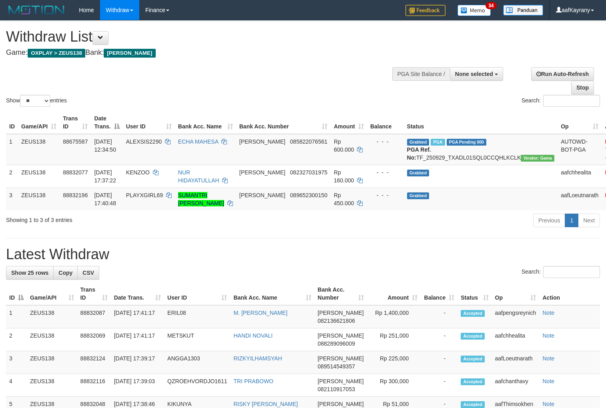 The width and height of the screenshot is (606, 408). Describe the element at coordinates (303, 255) in the screenshot. I see `h1: Latest Withdraw` at that location.